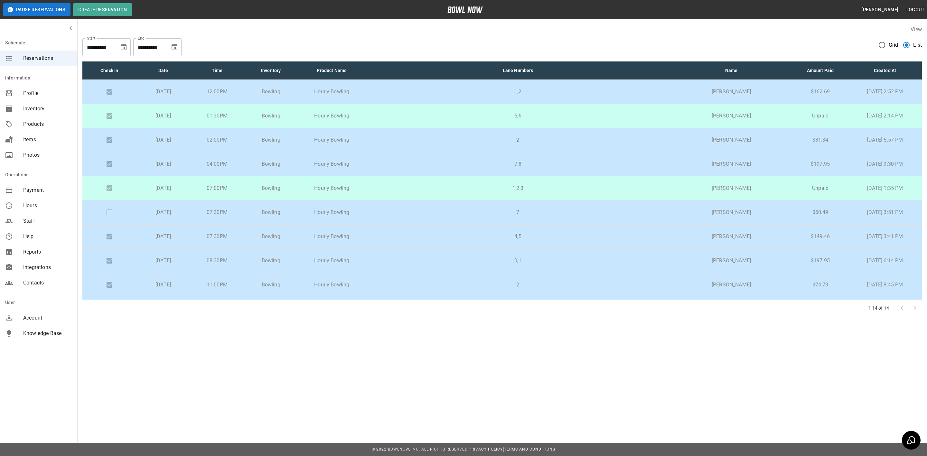 This screenshot has width=927, height=456. Describe the element at coordinates (48, 252) in the screenshot. I see `span: Reports` at that location.